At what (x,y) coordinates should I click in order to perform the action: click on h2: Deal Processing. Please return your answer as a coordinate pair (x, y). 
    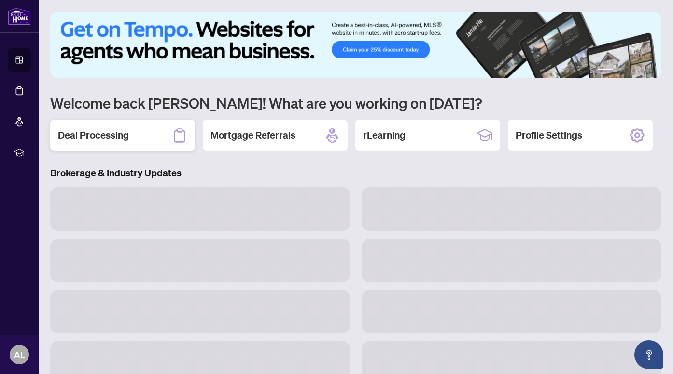
    Looking at the image, I should click on (93, 135).